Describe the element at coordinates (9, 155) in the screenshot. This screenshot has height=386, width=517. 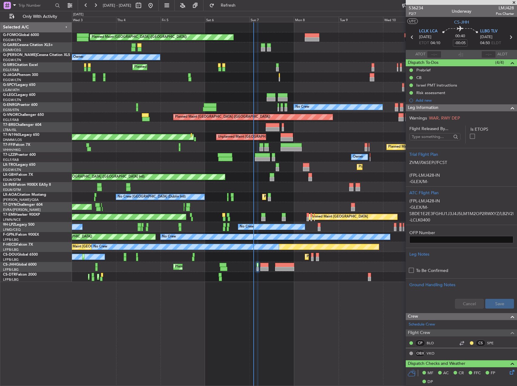
I see `span: T7-LZZI` at that location.